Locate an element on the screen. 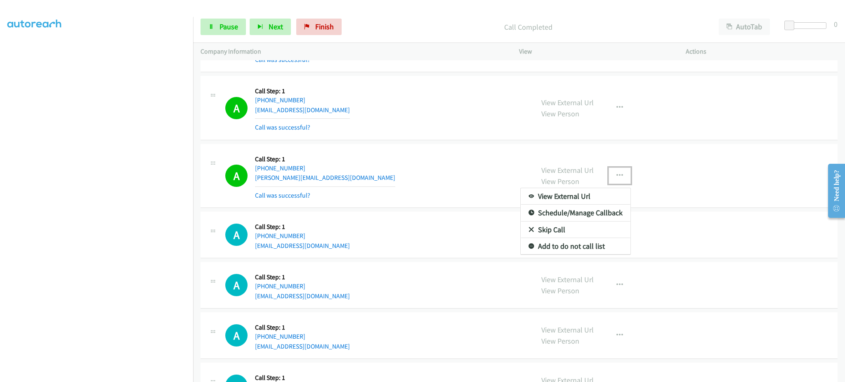 The width and height of the screenshot is (845, 382). div: Open Resource Center is located at coordinates (15, 33).